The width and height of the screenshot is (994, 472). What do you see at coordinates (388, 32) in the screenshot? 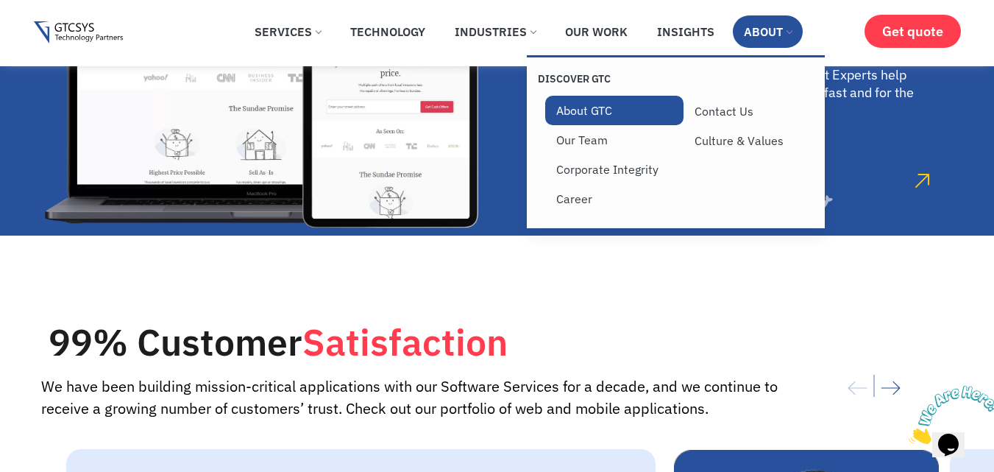
I see `a: Technology` at bounding box center [388, 32].